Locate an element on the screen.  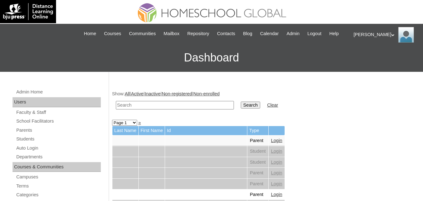
a: Students is located at coordinates (58, 139).